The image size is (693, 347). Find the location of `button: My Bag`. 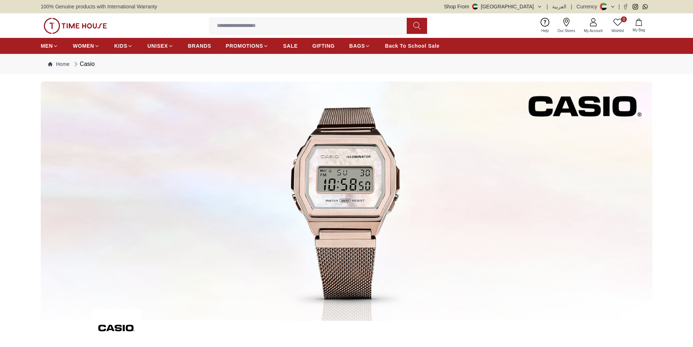

button: My Bag is located at coordinates (639, 25).